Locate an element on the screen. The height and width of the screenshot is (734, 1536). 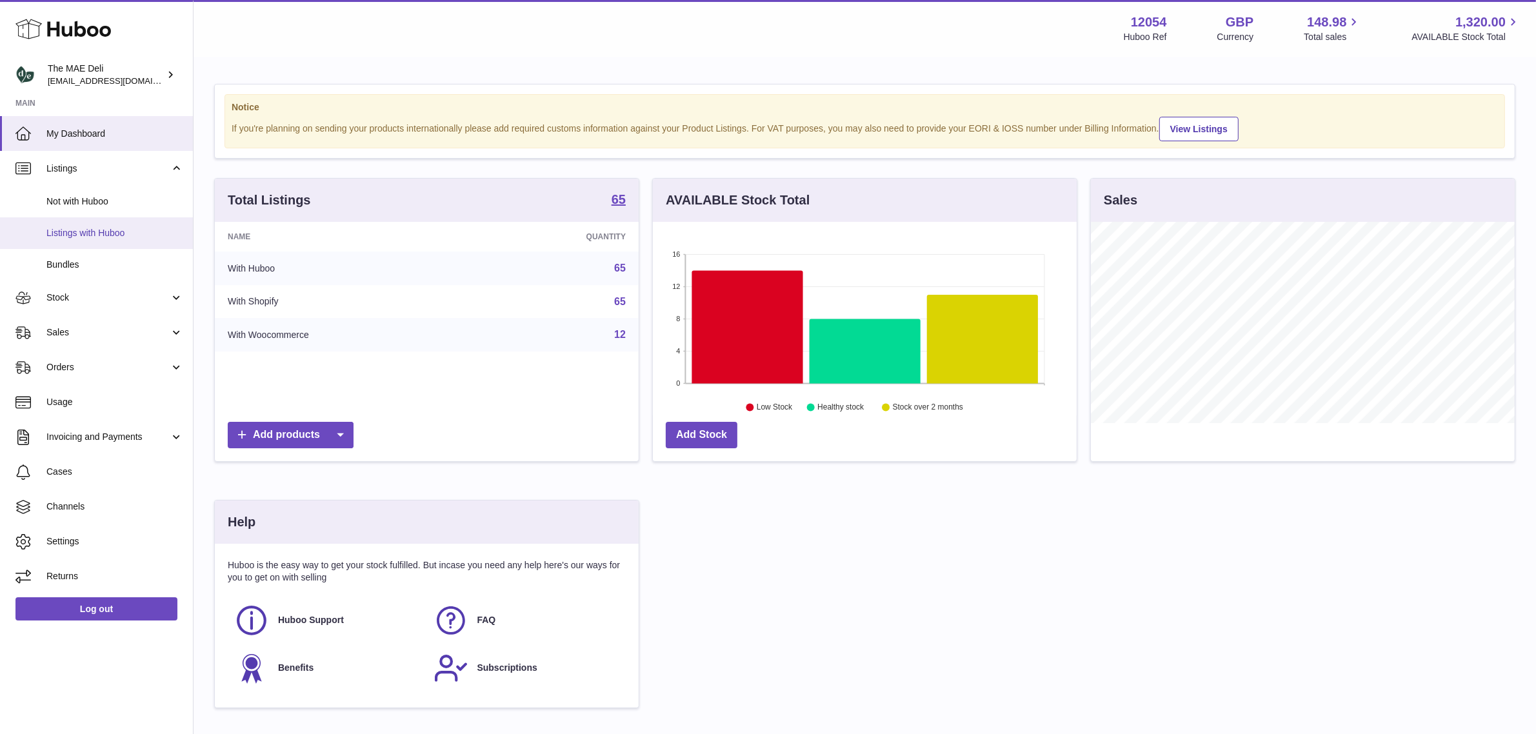
strong: 12054 is located at coordinates (1149, 22).